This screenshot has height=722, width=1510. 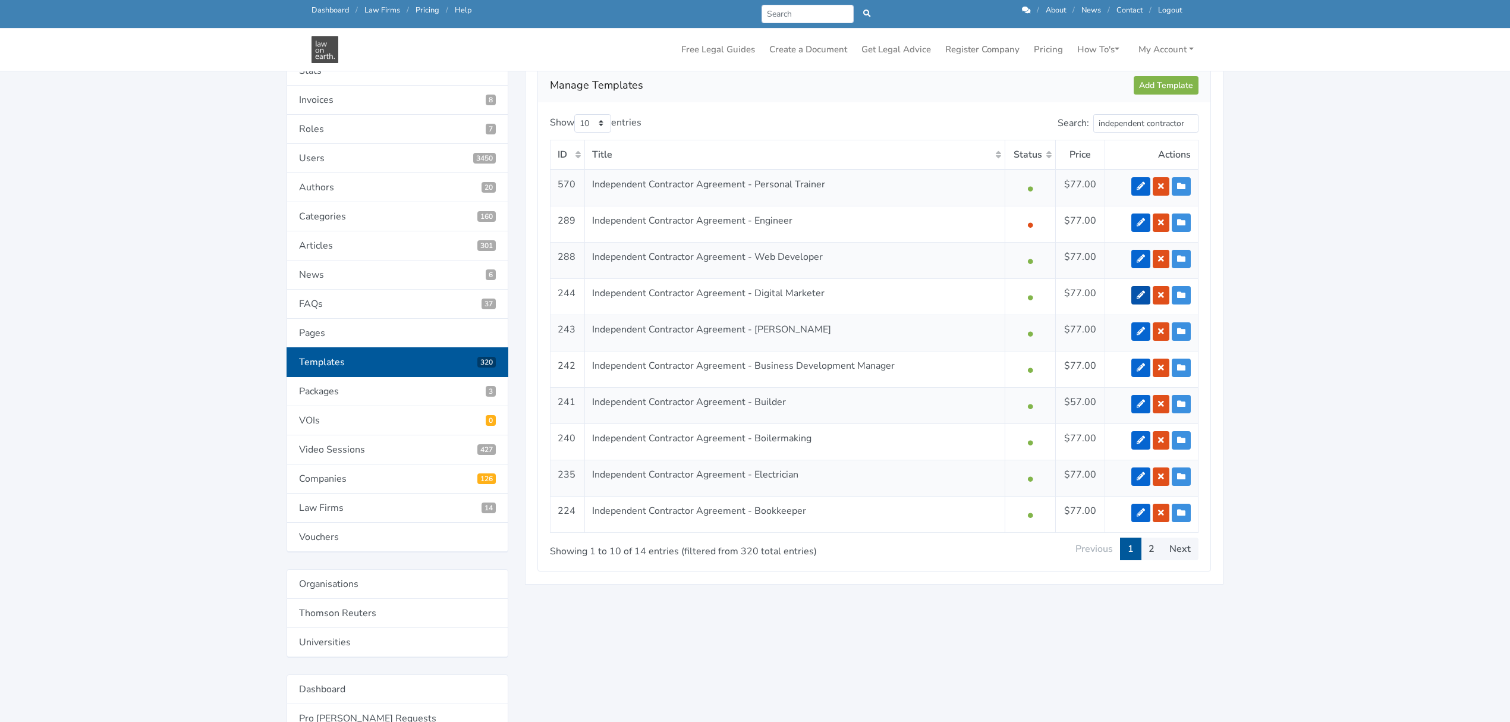 I want to click on td: 288, so click(x=568, y=260).